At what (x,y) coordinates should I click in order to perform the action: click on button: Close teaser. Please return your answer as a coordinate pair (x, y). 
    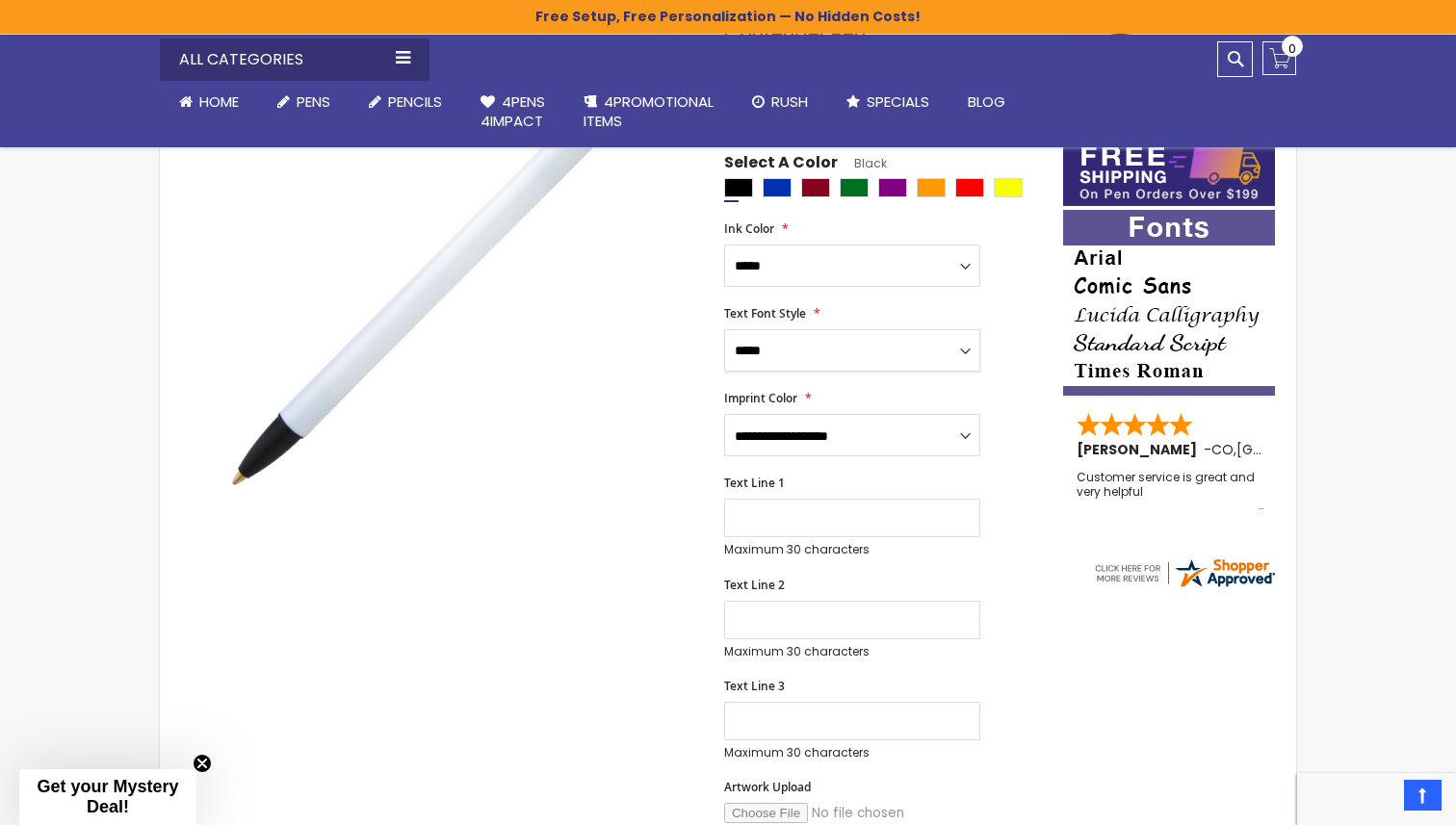
    Looking at the image, I should click on (202, 764).